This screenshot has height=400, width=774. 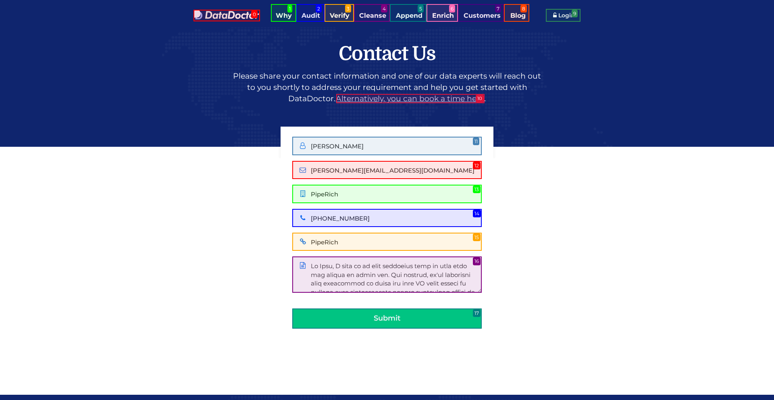 I want to click on a: Blog, so click(x=518, y=13).